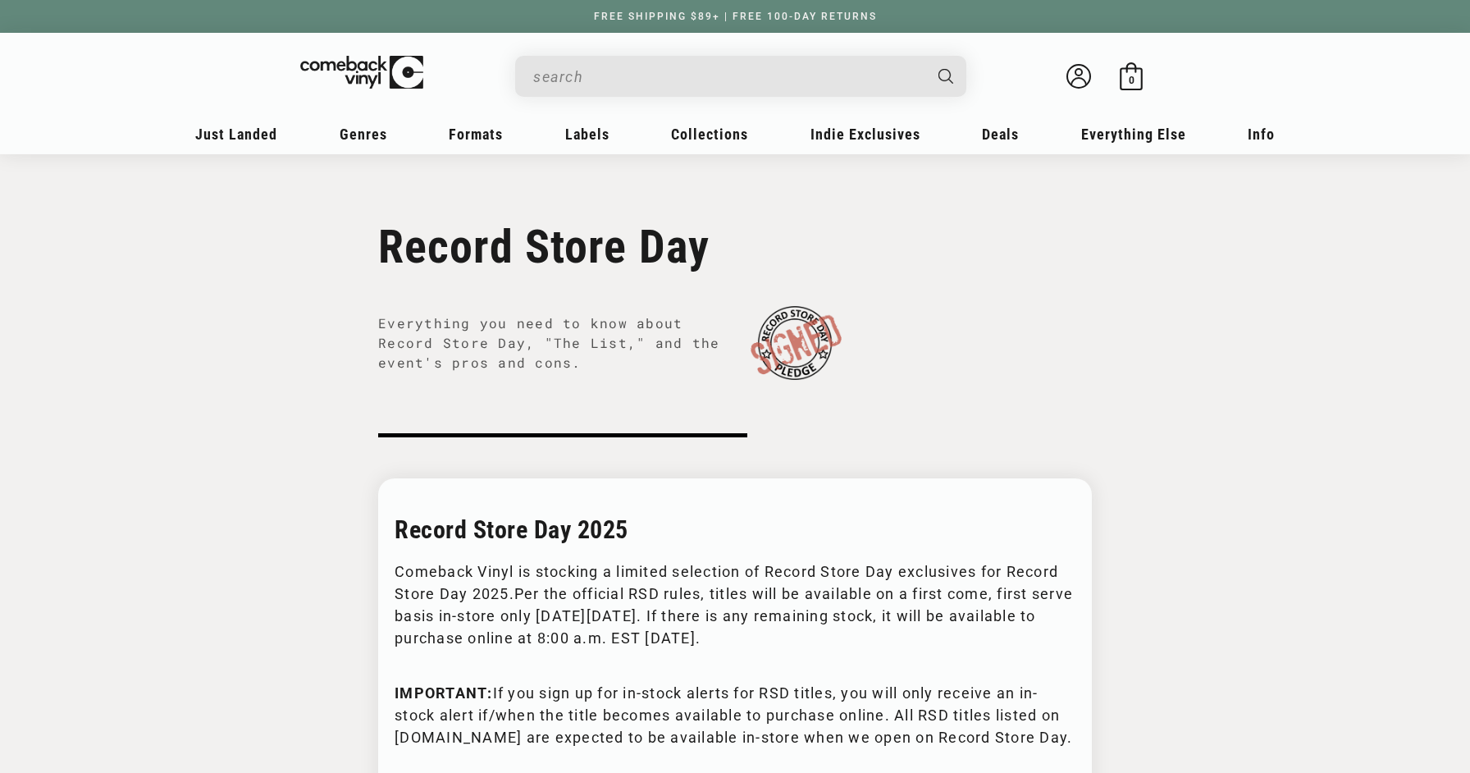 The image size is (1470, 773). I want to click on p: If you sign up for in-stock alerts for RSD titles, you will only receive an in-stock alert if/whe..., so click(735, 715).